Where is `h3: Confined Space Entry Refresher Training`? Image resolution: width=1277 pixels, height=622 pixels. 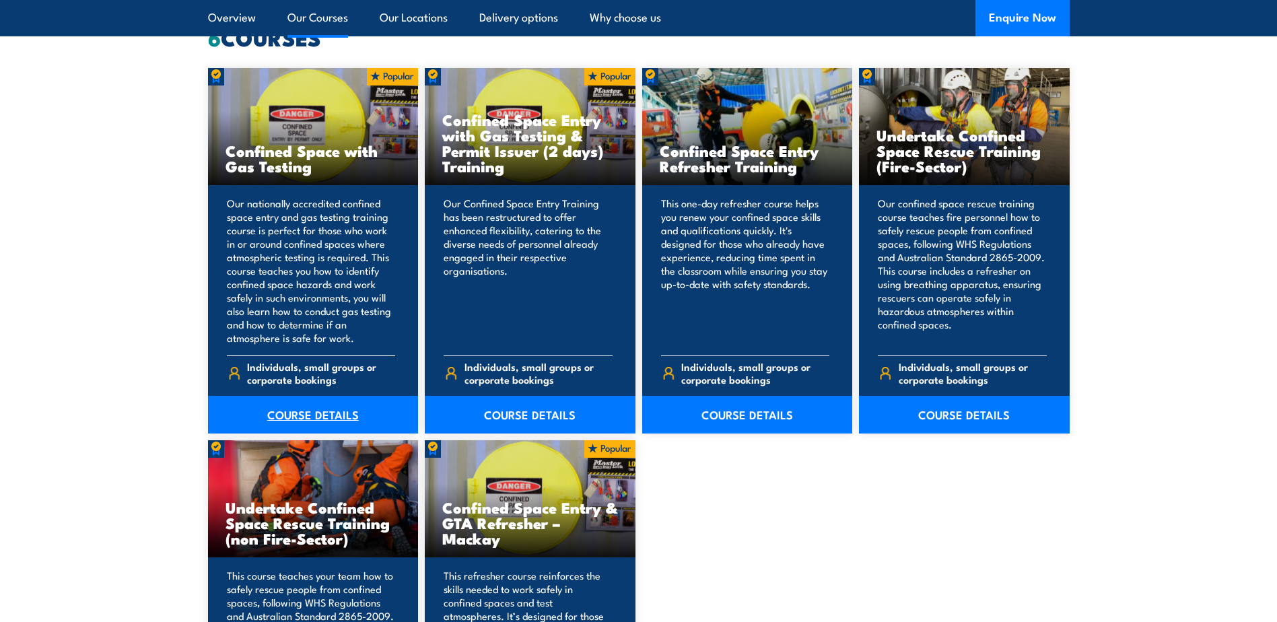
h3: Confined Space Entry Refresher Training is located at coordinates (747, 158).